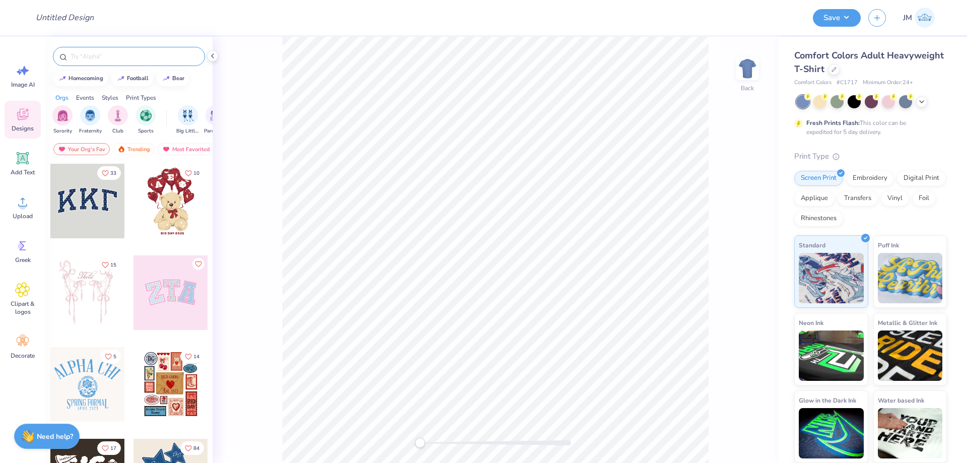  What do you see at coordinates (813, 83) in the screenshot?
I see `span: Comfort Colors` at bounding box center [813, 83].